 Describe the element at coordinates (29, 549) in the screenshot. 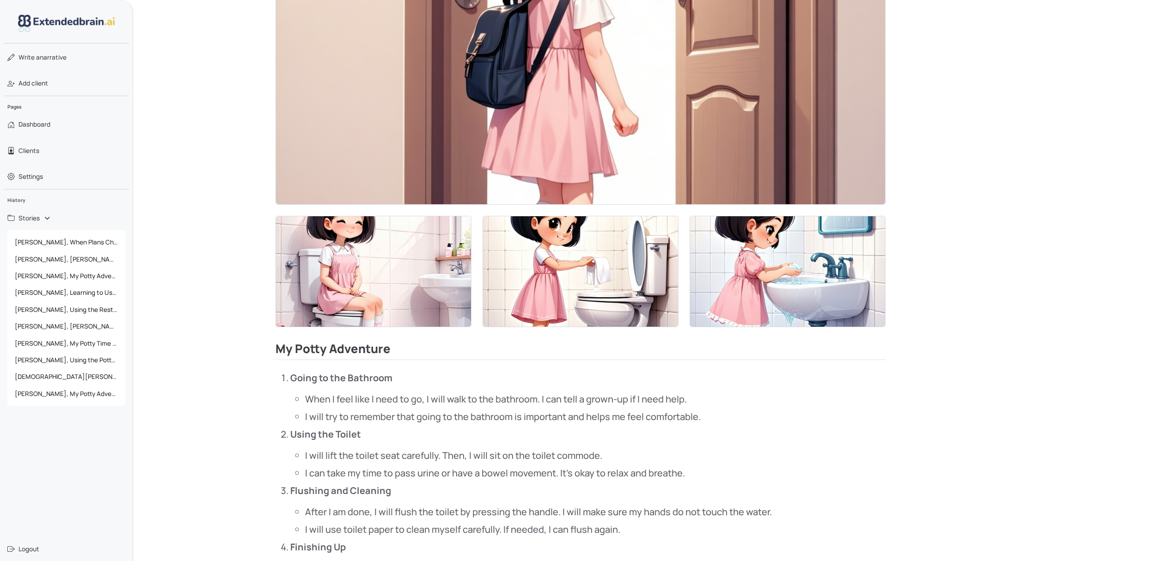

I see `span: Logout` at that location.